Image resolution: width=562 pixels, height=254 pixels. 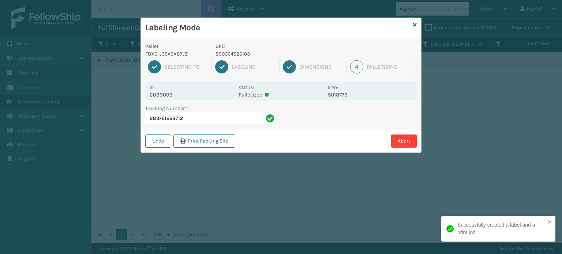 What do you see at coordinates (281, 95) in the screenshot?
I see `p: Palletized` at bounding box center [281, 95].